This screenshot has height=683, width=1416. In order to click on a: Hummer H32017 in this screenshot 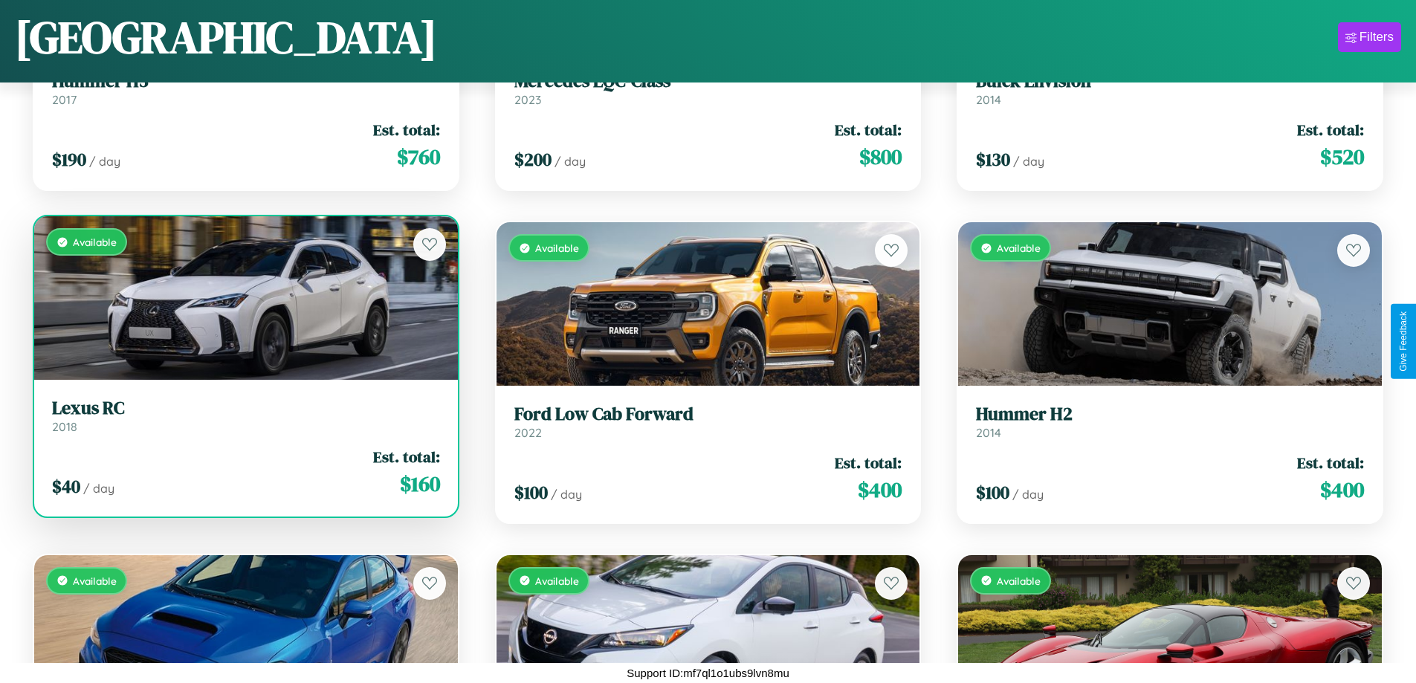, I will do `click(246, 88)`.